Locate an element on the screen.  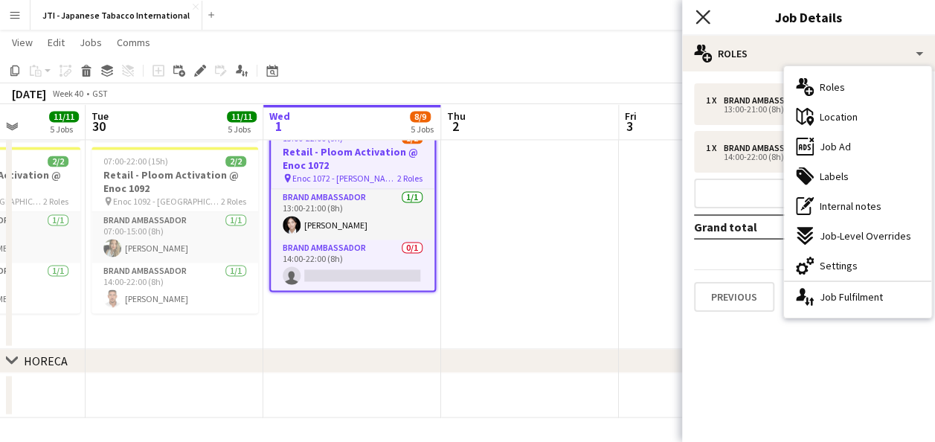
span: Week 40 is located at coordinates (68, 93).